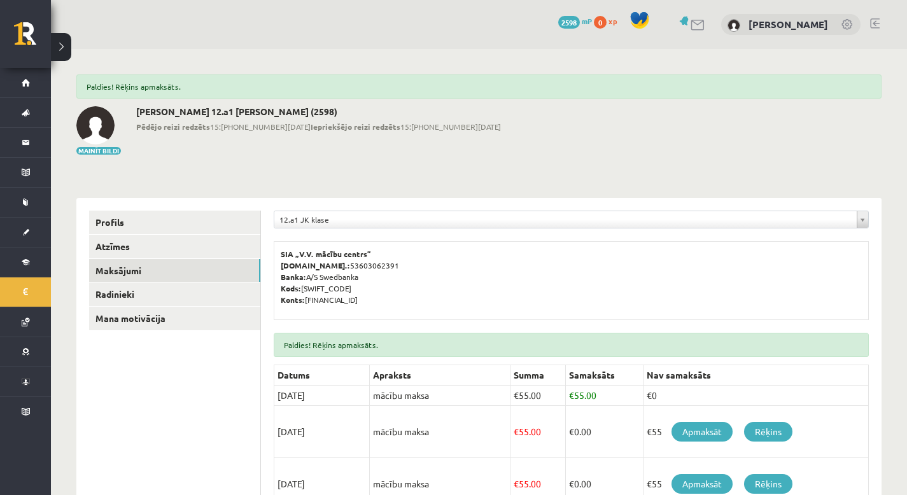 This screenshot has height=495, width=907. What do you see at coordinates (756, 432) in the screenshot?
I see `td: €55` at bounding box center [756, 432].